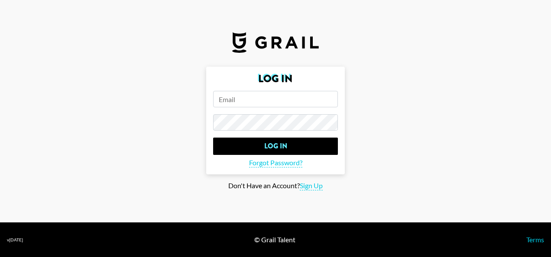  Describe the element at coordinates (275, 186) in the screenshot. I see `div: Don't Have an Account?` at that location.